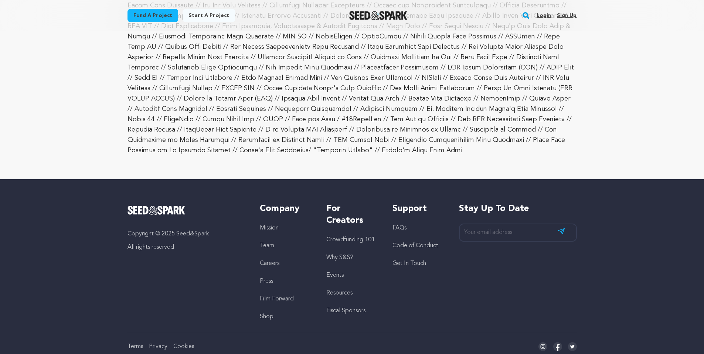 This screenshot has height=354, width=704. Describe the element at coordinates (346, 311) in the screenshot. I see `a: Fiscal Sponsors` at that location.